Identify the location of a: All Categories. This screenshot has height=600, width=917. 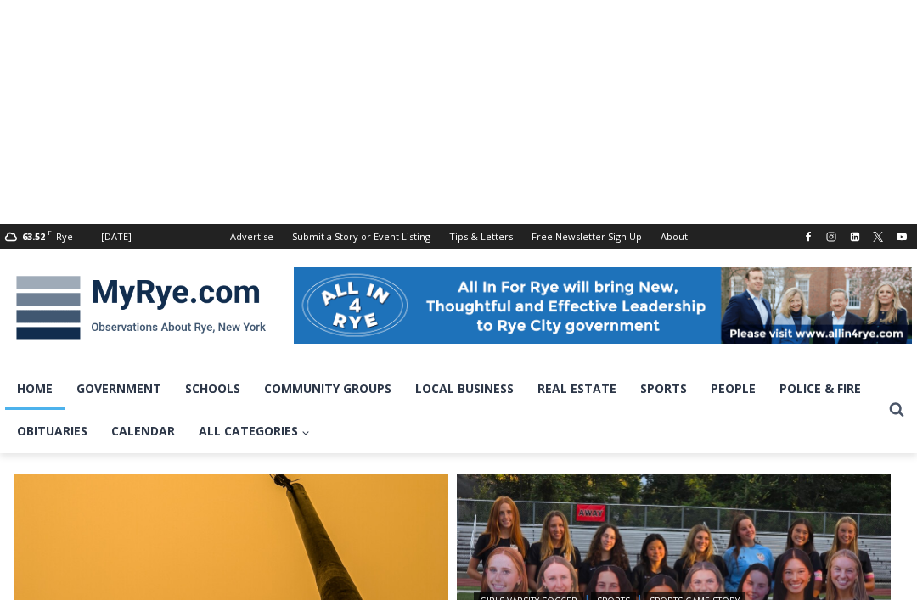
(254, 431).